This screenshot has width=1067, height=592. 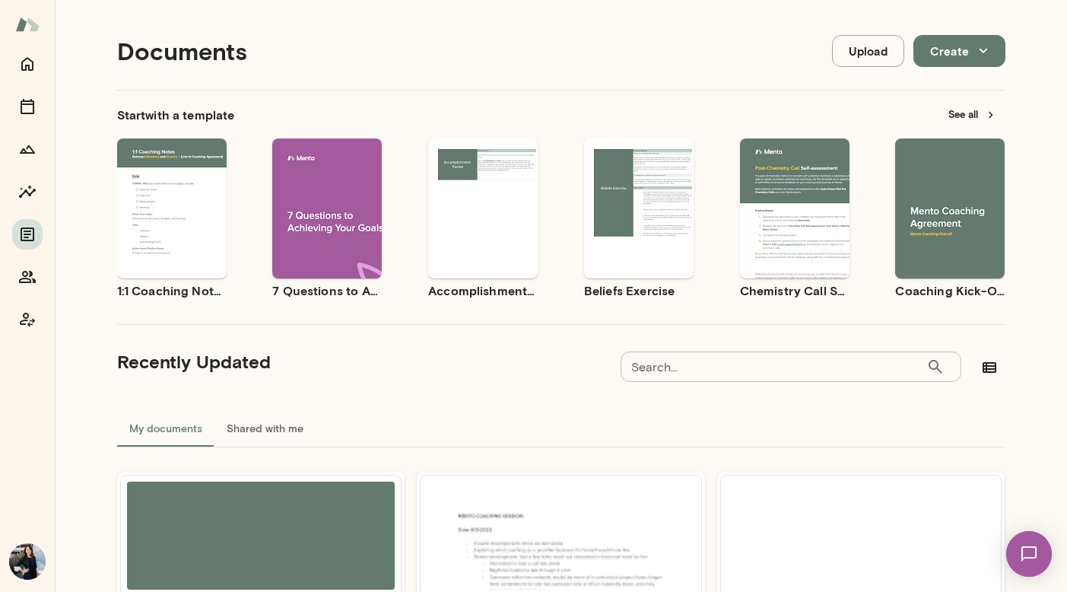 What do you see at coordinates (868, 51) in the screenshot?
I see `button: Upload` at bounding box center [868, 51].